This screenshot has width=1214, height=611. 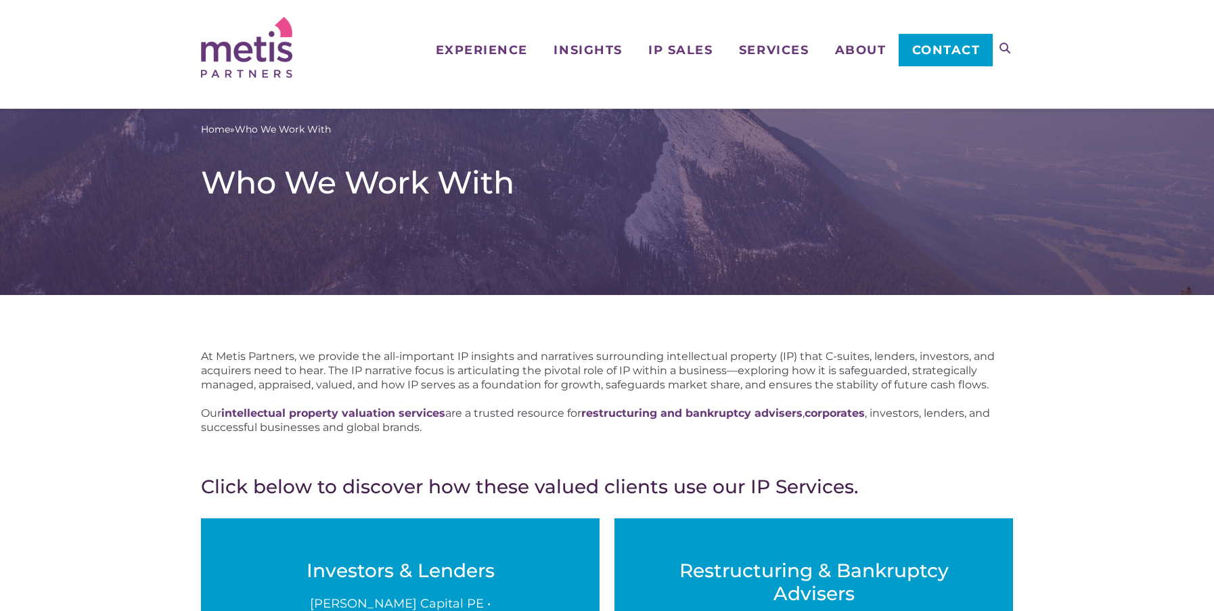 What do you see at coordinates (587, 50) in the screenshot?
I see `span: Insights` at bounding box center [587, 50].